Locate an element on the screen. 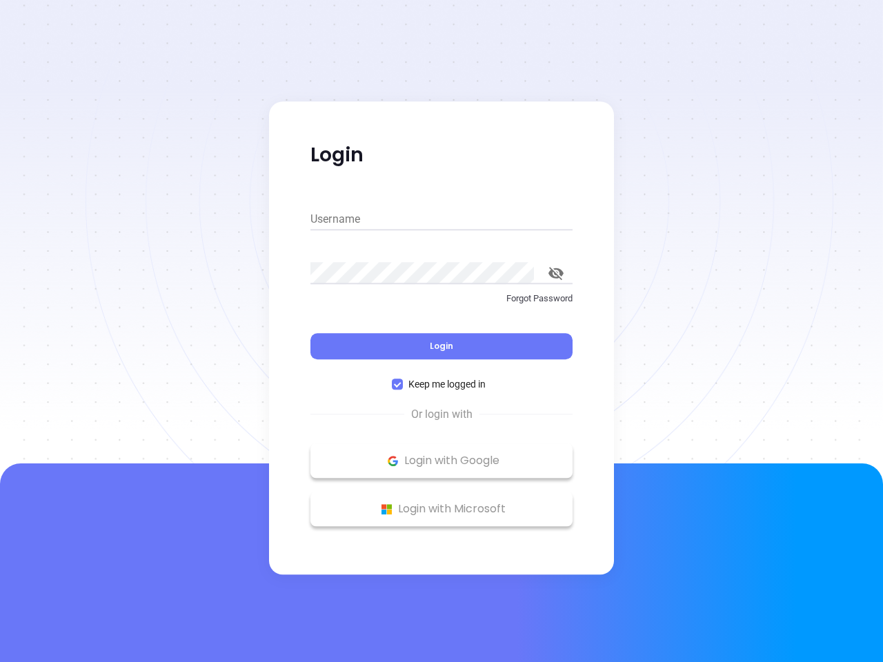 The height and width of the screenshot is (662, 883). p: Login with Google is located at coordinates (441, 461).